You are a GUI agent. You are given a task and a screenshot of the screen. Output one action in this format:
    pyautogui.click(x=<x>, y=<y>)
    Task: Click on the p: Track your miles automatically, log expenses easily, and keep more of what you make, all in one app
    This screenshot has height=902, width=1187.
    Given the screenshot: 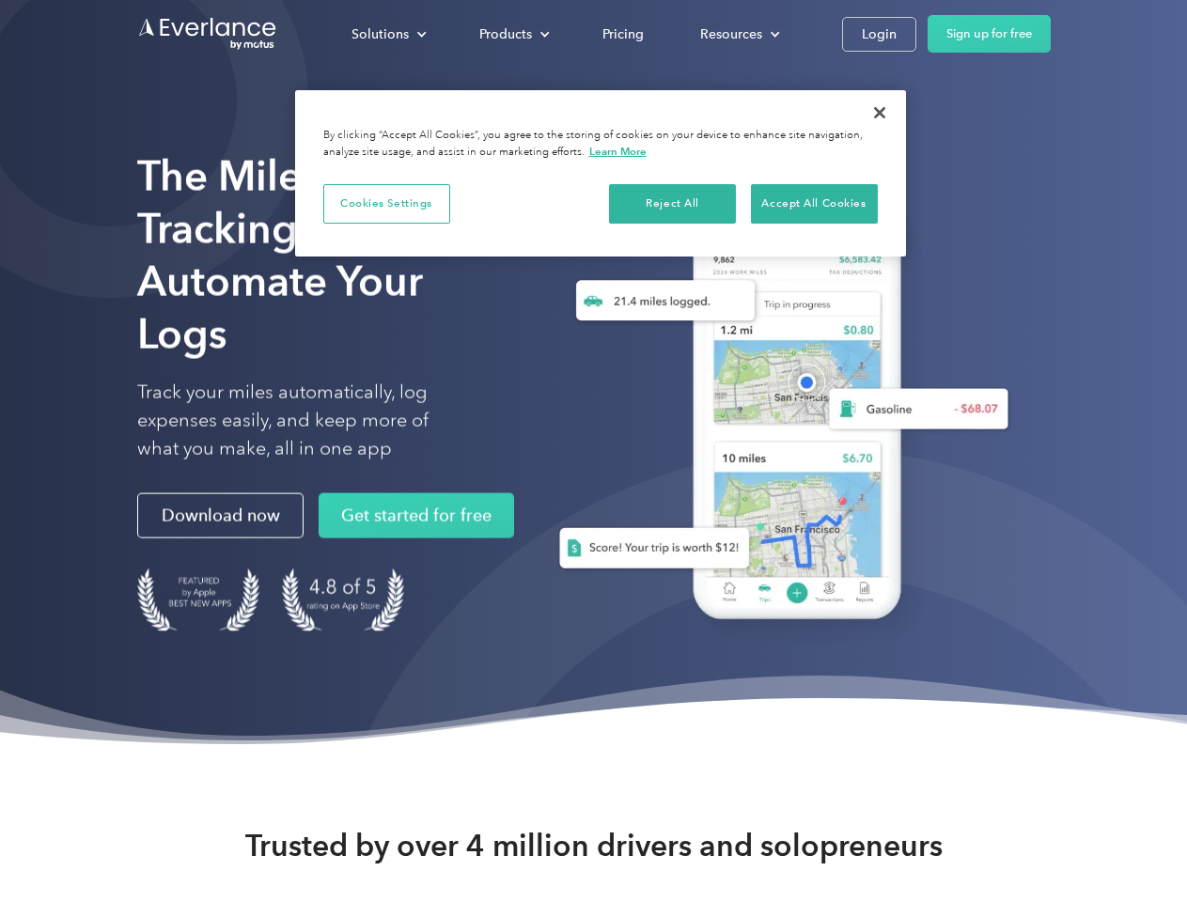 What is the action you would take?
    pyautogui.click(x=305, y=421)
    